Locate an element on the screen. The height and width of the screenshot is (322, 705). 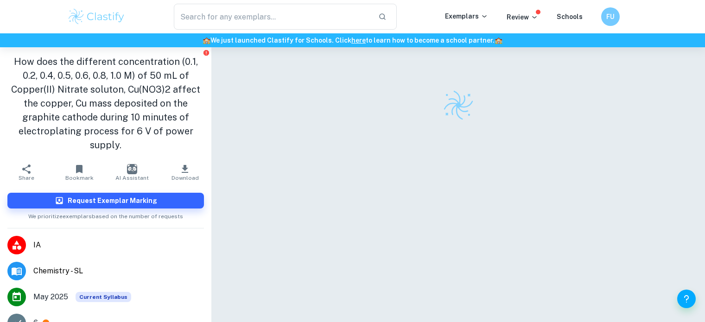
span: Download is located at coordinates (185, 178).